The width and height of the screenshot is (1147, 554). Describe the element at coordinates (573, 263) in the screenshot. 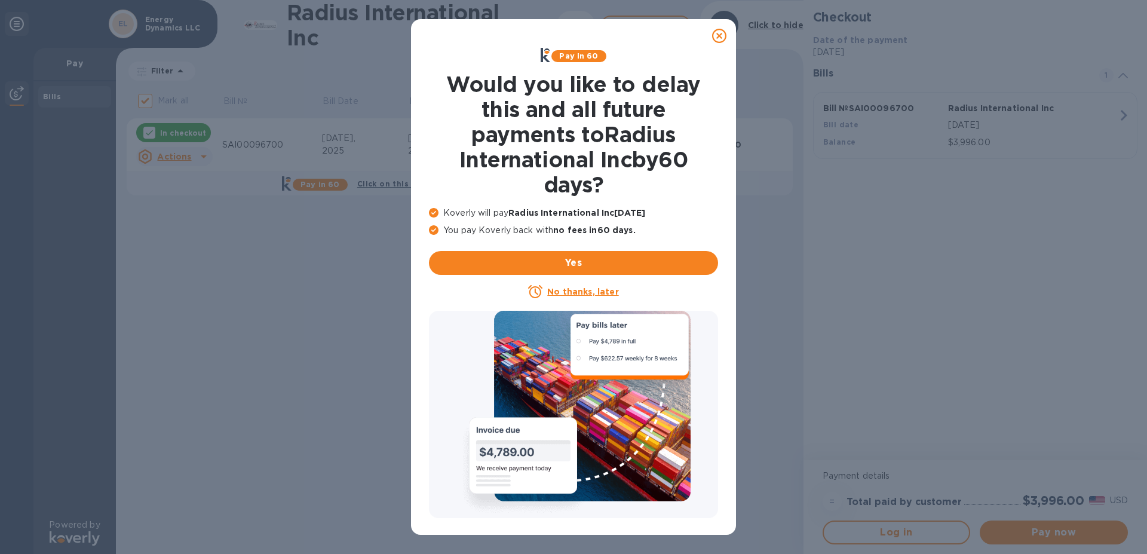

I see `button: Yes` at that location.